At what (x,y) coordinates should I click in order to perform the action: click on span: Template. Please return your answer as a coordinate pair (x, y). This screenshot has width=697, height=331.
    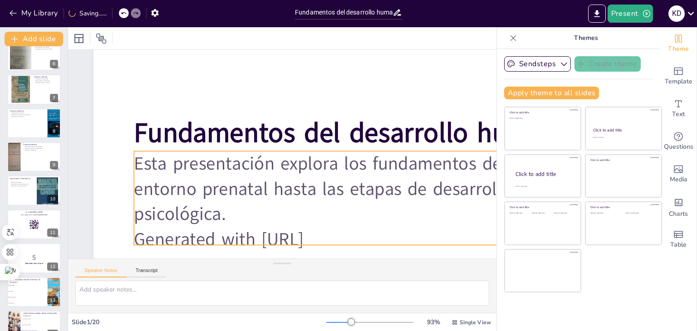
    Looking at the image, I should click on (679, 82).